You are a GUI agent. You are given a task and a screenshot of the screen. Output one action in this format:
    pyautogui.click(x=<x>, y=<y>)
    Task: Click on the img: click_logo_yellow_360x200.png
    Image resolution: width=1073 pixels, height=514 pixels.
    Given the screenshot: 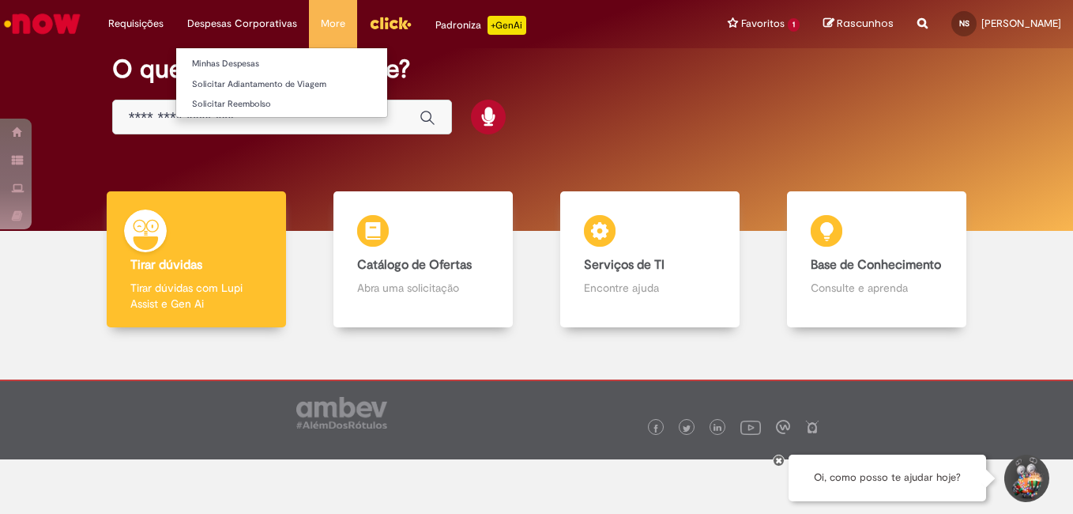 What is the action you would take?
    pyautogui.click(x=390, y=23)
    